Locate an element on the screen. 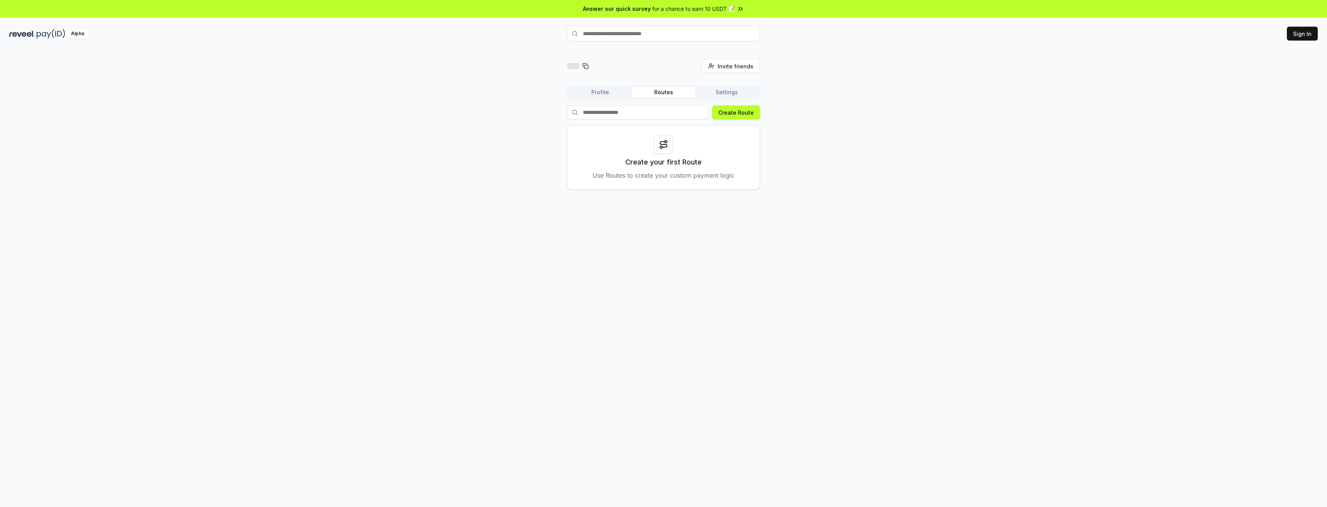 The height and width of the screenshot is (507, 1327). img: pay_id is located at coordinates (51, 34).